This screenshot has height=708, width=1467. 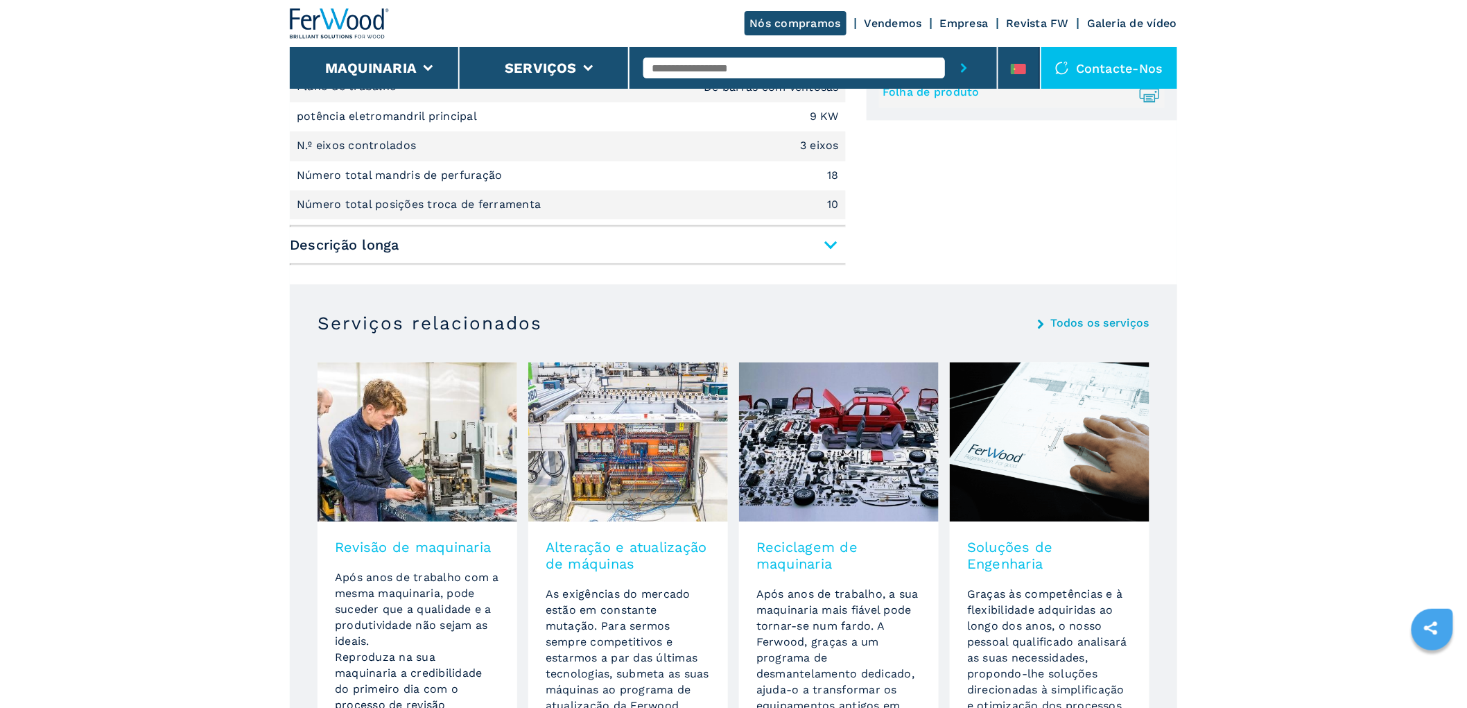 I want to click on span: Descrição longa, so click(x=568, y=245).